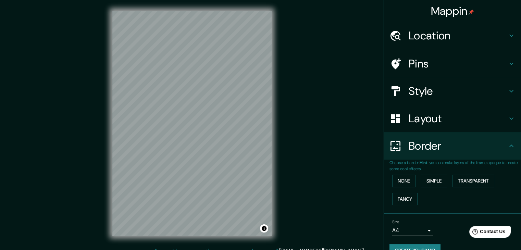 The width and height of the screenshot is (521, 250). Describe the element at coordinates (434, 181) in the screenshot. I see `button: Simple` at that location.